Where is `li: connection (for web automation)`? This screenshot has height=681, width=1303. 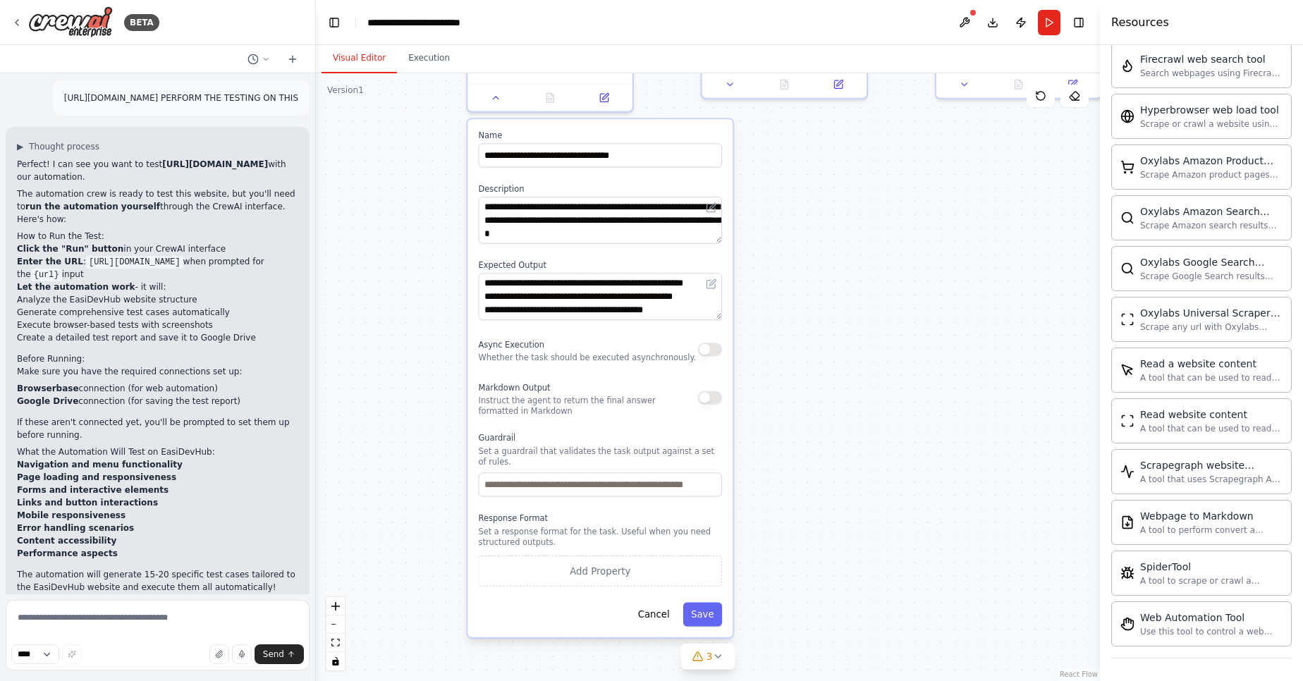 li: connection (for web automation) is located at coordinates (157, 389).